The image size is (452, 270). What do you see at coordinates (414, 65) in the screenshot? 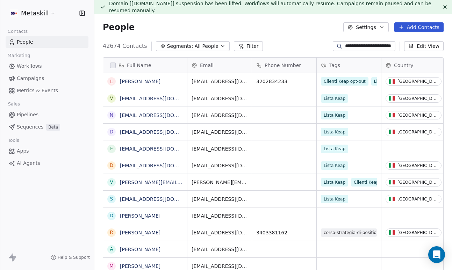
I see `div: Country` at bounding box center [414, 65].